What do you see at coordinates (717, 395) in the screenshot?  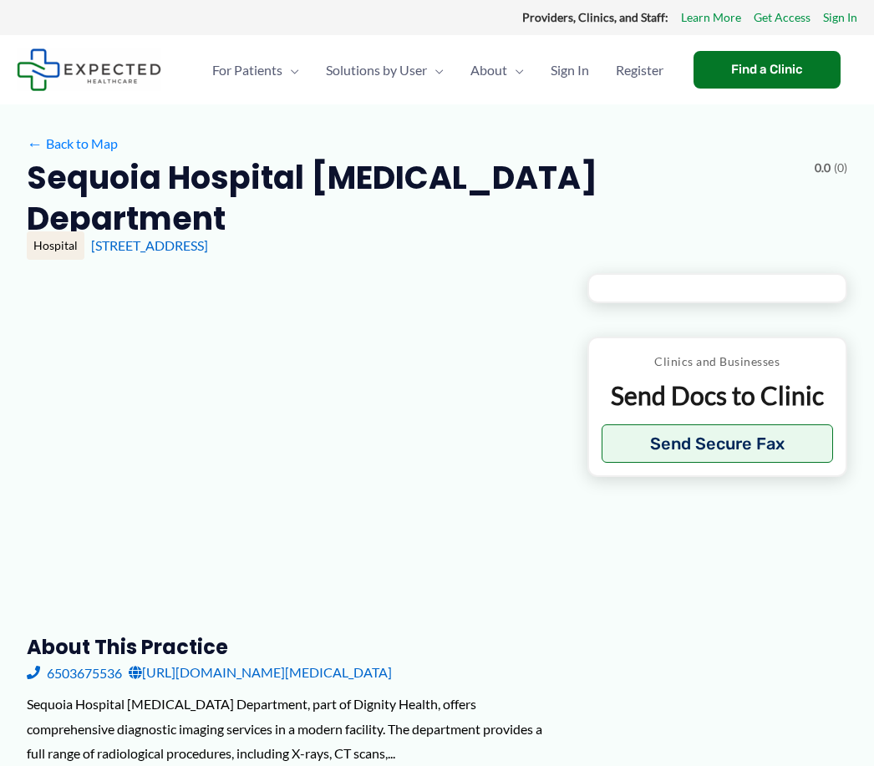 I see `p: Send Docs to Clinic` at bounding box center [717, 395].